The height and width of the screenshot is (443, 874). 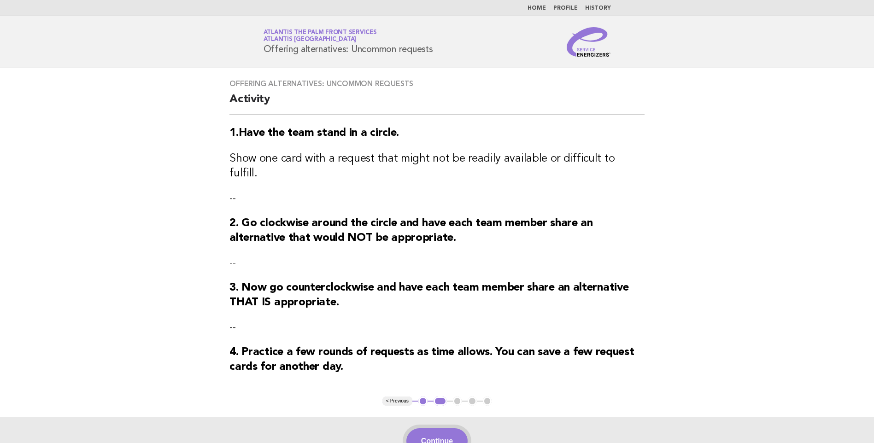 What do you see at coordinates (440, 401) in the screenshot?
I see `button: 2` at bounding box center [440, 401].